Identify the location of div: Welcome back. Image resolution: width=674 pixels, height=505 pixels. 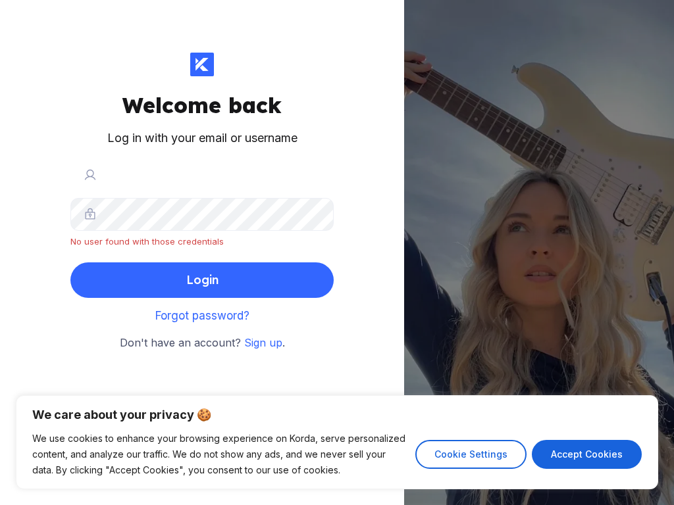
(202, 105).